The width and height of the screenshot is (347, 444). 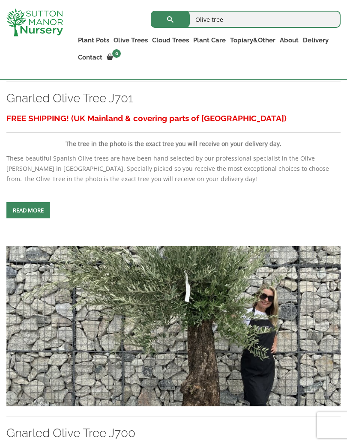 I want to click on strong: The tree in the photo is the exact tree you will receive on your delivery day., so click(x=173, y=143).